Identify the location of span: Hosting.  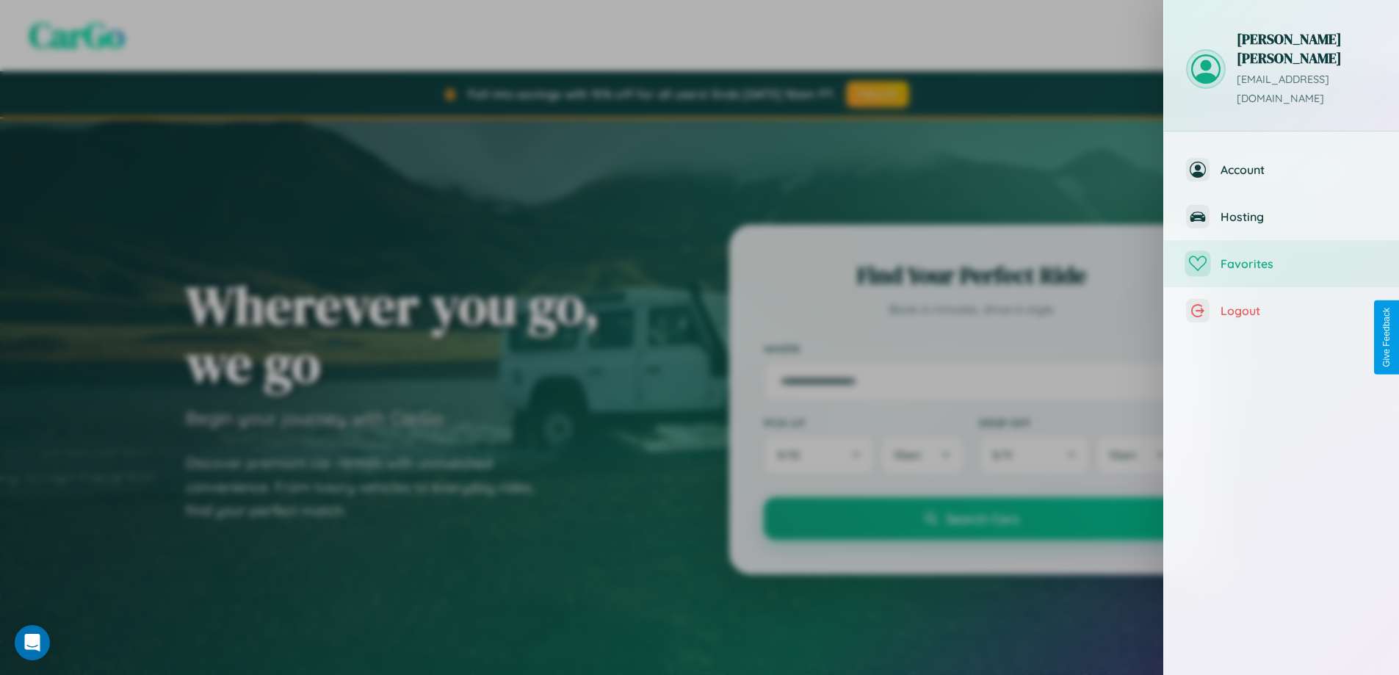
(1298, 217).